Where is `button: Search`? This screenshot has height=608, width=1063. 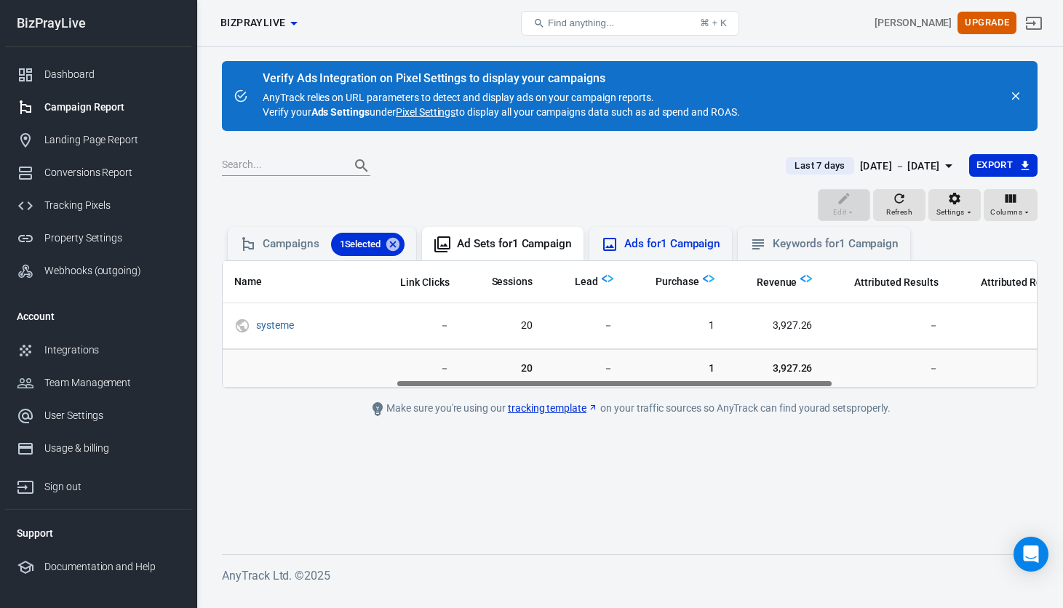
button: Search is located at coordinates (362, 166).